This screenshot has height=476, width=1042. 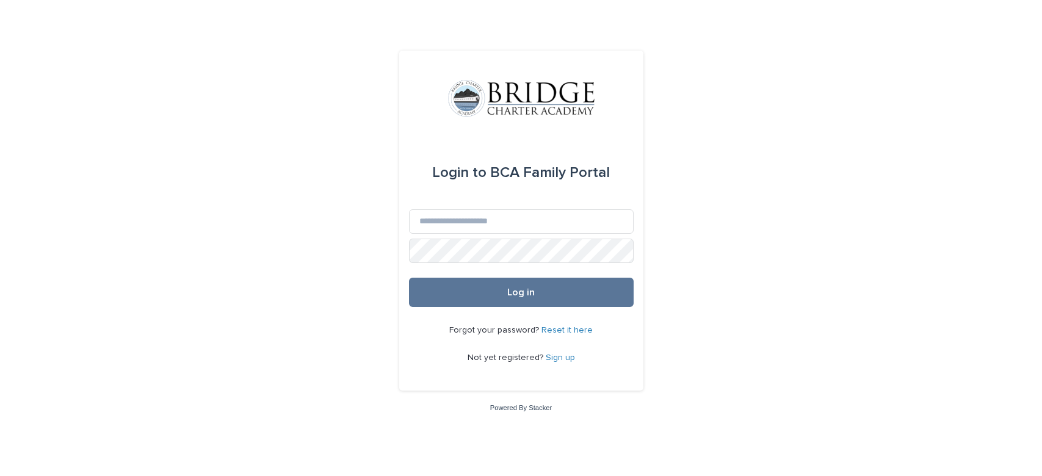 What do you see at coordinates (506, 358) in the screenshot?
I see `span: Not yet registered?` at bounding box center [506, 358].